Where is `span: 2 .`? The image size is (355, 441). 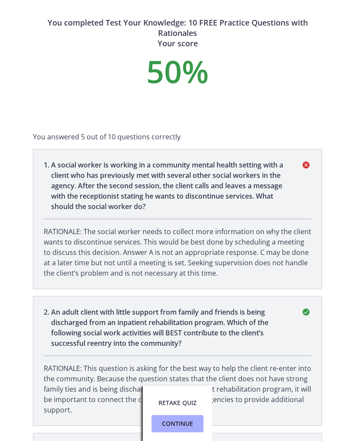 span: 2 . is located at coordinates (47, 328).